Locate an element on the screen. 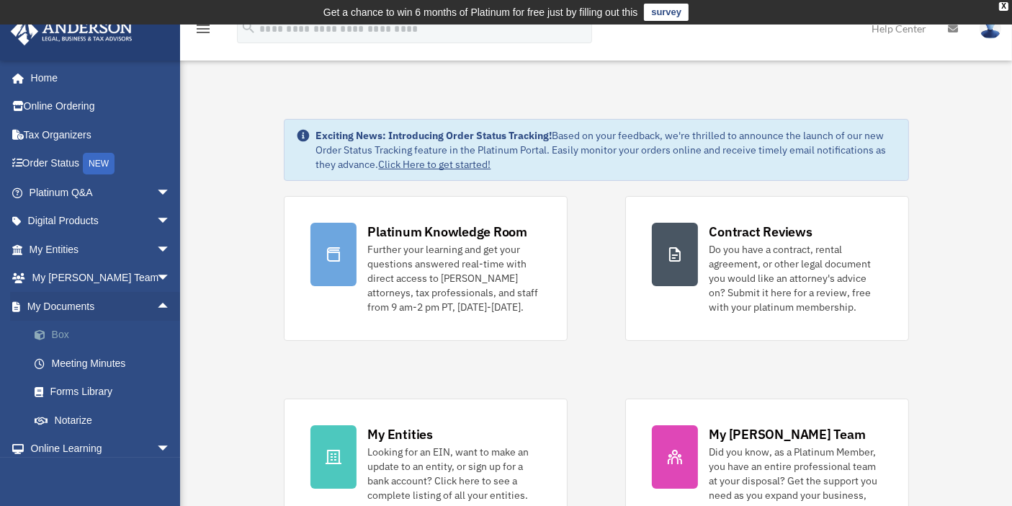 The height and width of the screenshot is (506, 1012). div: close is located at coordinates (1003, 6).